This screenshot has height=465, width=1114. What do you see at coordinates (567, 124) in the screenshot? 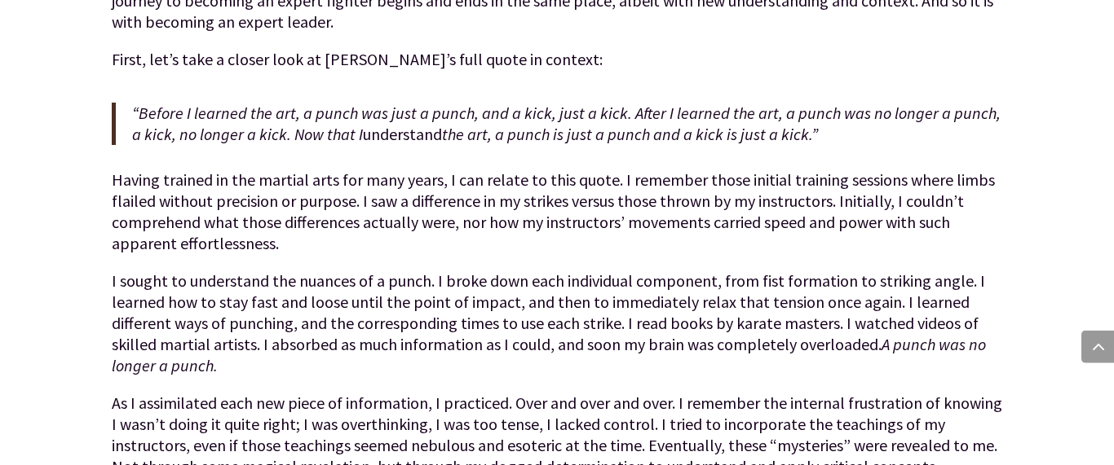
I see `p: understand` at bounding box center [567, 124].